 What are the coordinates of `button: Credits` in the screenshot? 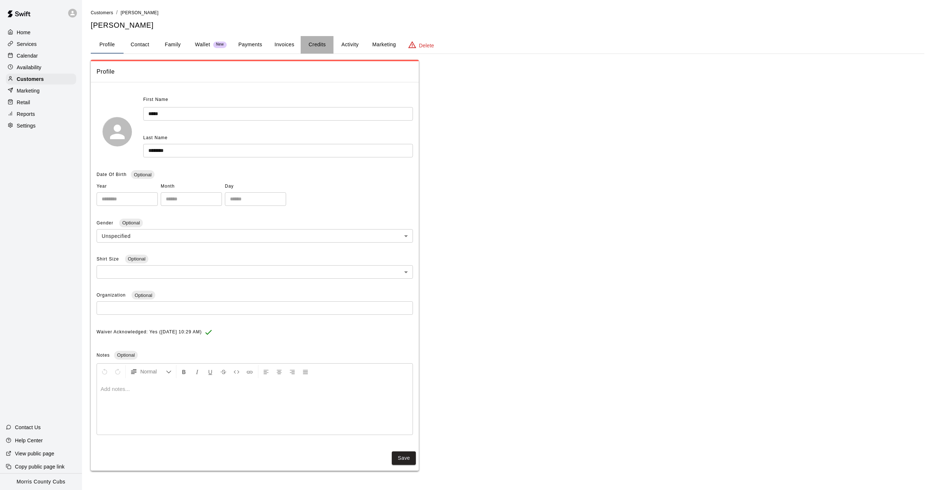 It's located at (317, 45).